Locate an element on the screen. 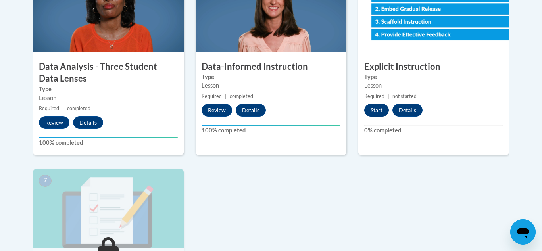 The height and width of the screenshot is (251, 542). h3: Data-Informed Instruction is located at coordinates (271, 67).